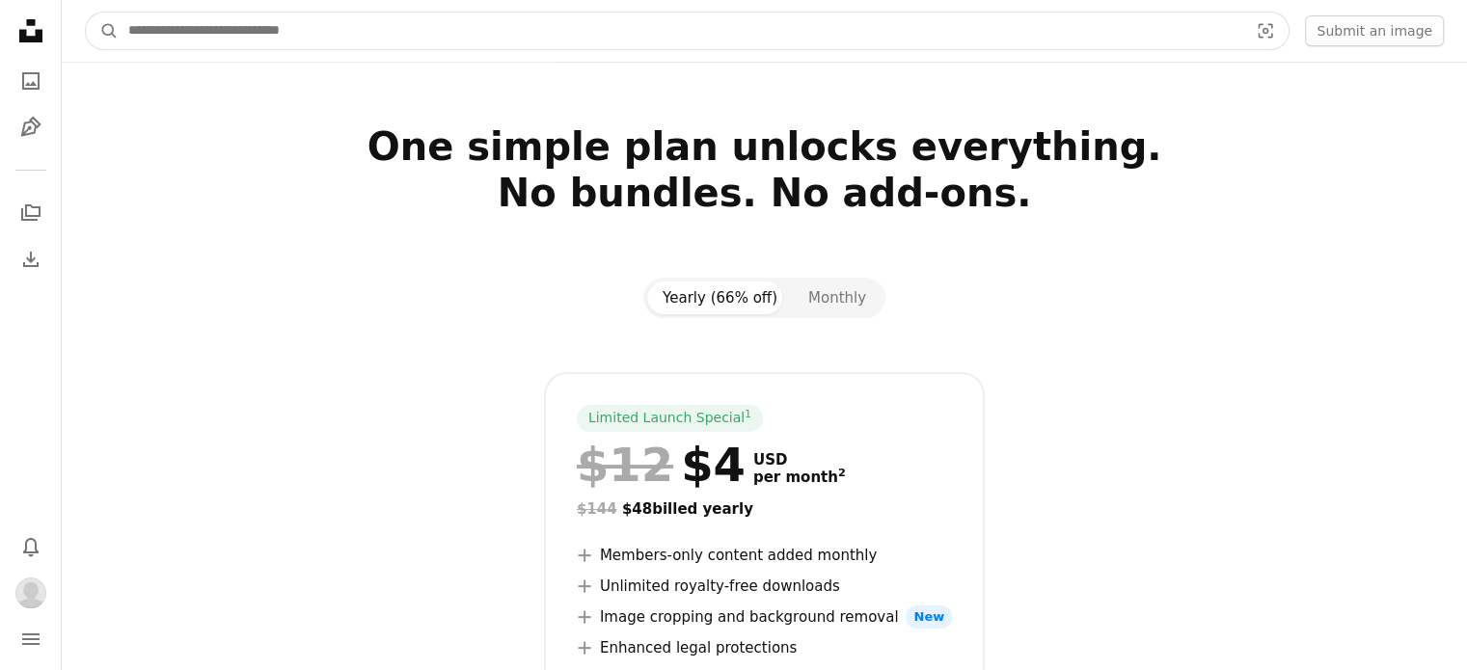  I want to click on button: Search Unsplash, so click(102, 31).